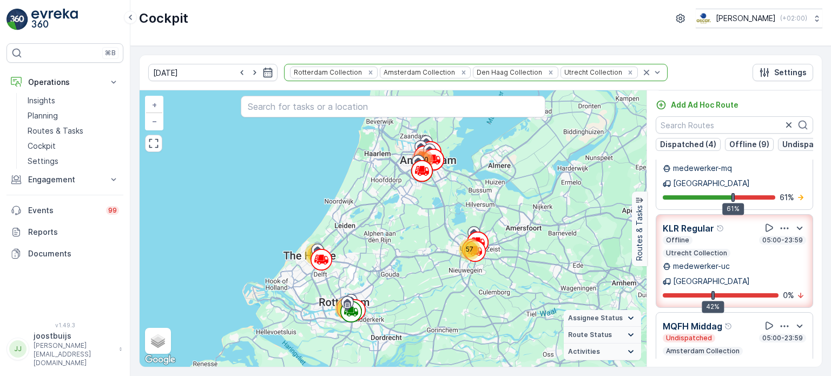  What do you see at coordinates (631, 73) in the screenshot?
I see `div: Remove Utrecht Collection` at bounding box center [631, 73].